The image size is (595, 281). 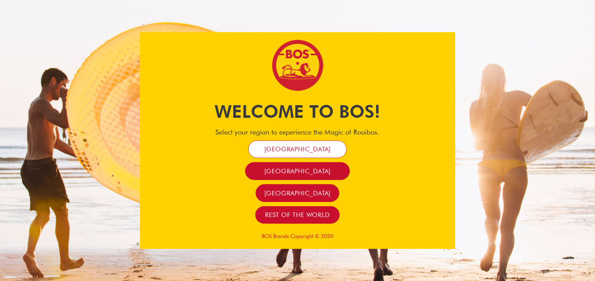 What do you see at coordinates (297, 215) in the screenshot?
I see `a: Rest of the world` at bounding box center [297, 215].